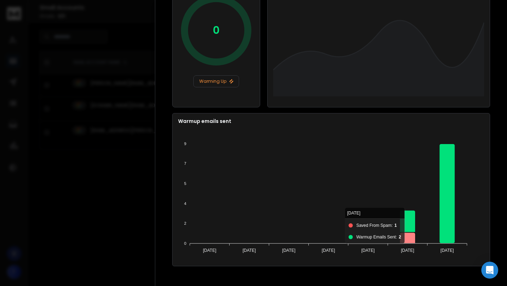  What do you see at coordinates (185, 164) in the screenshot?
I see `tspan: 7` at bounding box center [185, 164].